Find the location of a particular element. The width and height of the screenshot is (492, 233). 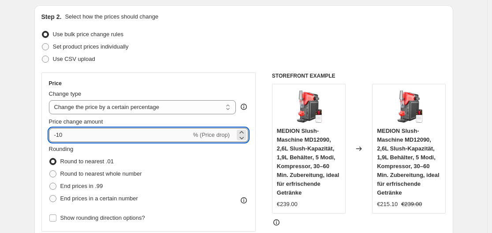

h6: STOREFRONT EXAMPLE is located at coordinates (359, 76).